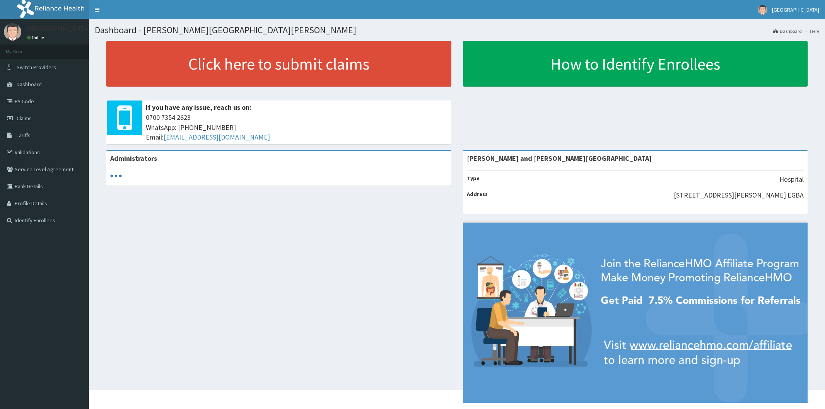 The width and height of the screenshot is (825, 409). Describe the element at coordinates (791, 179) in the screenshot. I see `p: Hospital` at that location.